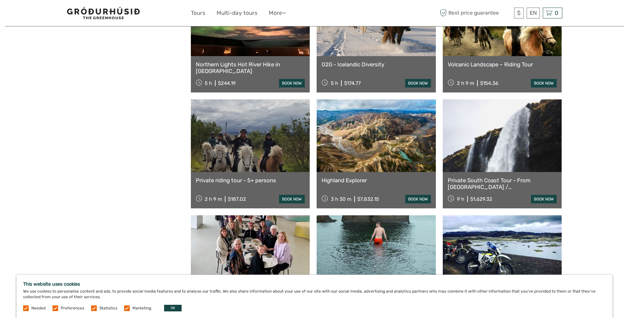  I want to click on div: We use cookies to personalise content and ads, to provide social media features and to analyse ou..., so click(315, 296).